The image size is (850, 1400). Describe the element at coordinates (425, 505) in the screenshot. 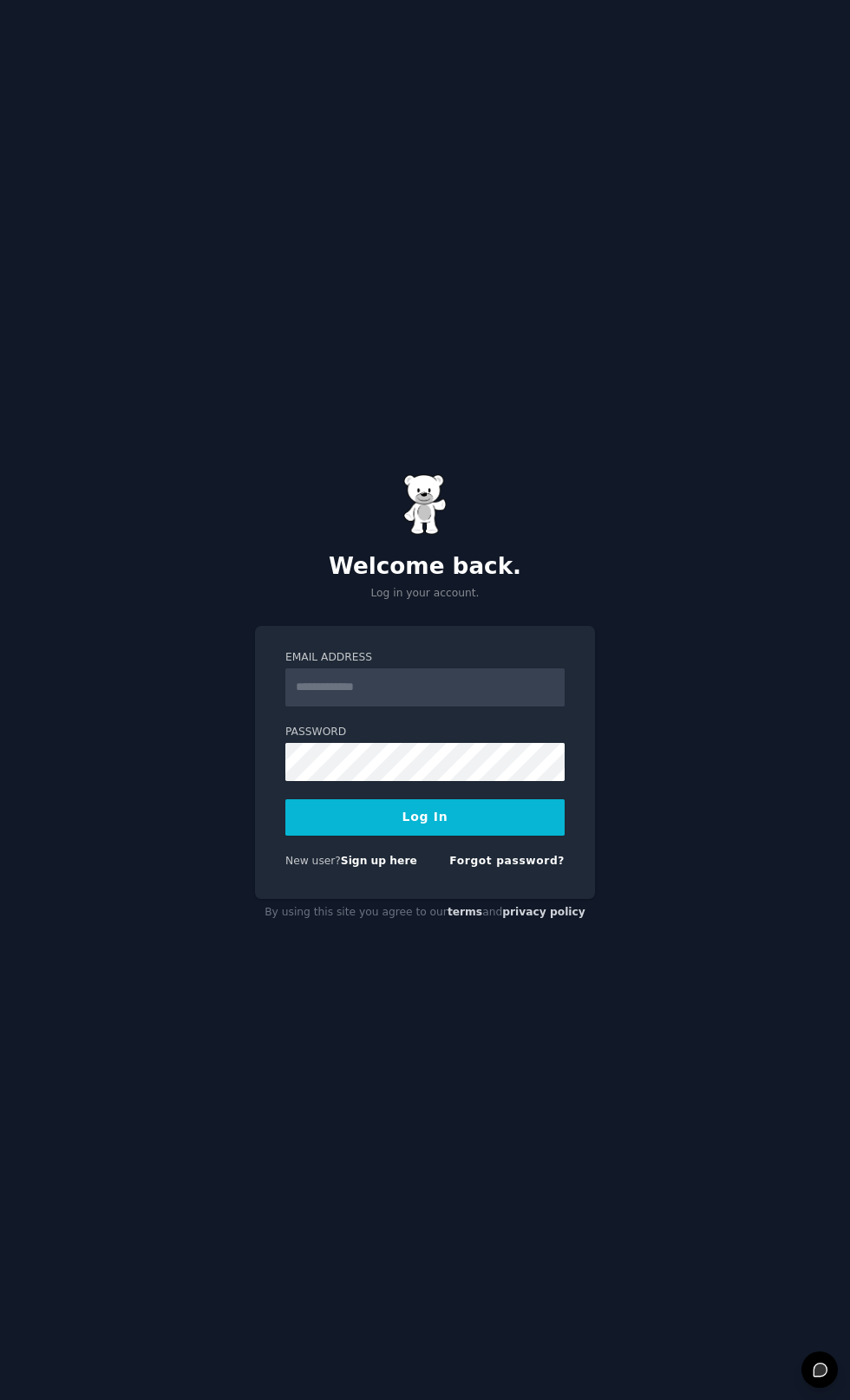

I see `img: Gummy Bear` at that location.